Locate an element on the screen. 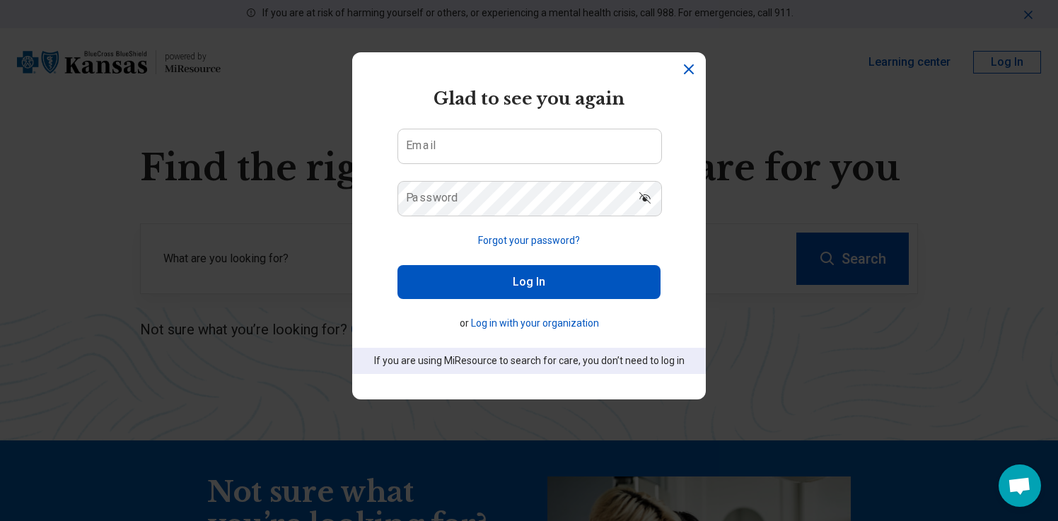  p: or is located at coordinates (529, 323).